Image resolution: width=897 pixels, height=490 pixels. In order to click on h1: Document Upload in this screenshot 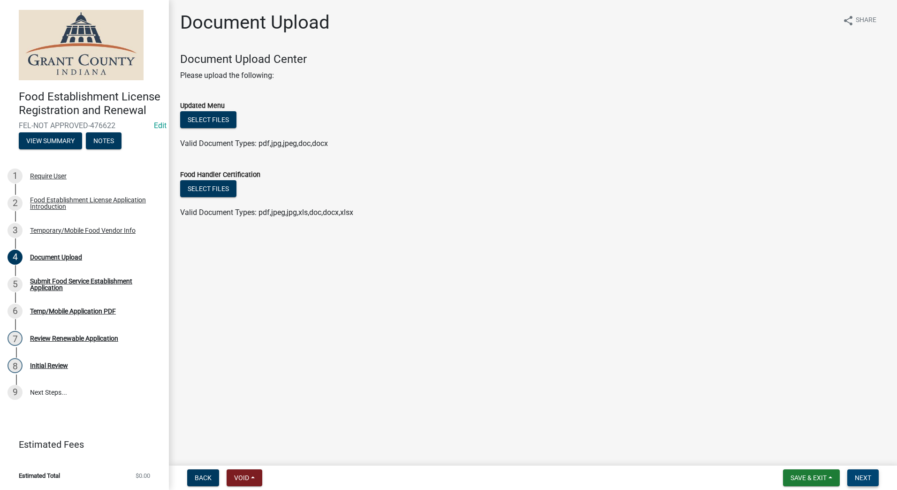, I will do `click(255, 23)`.